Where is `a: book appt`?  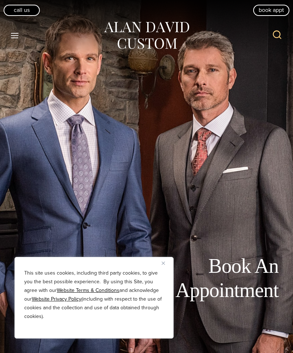
a: book appt is located at coordinates (271, 10).